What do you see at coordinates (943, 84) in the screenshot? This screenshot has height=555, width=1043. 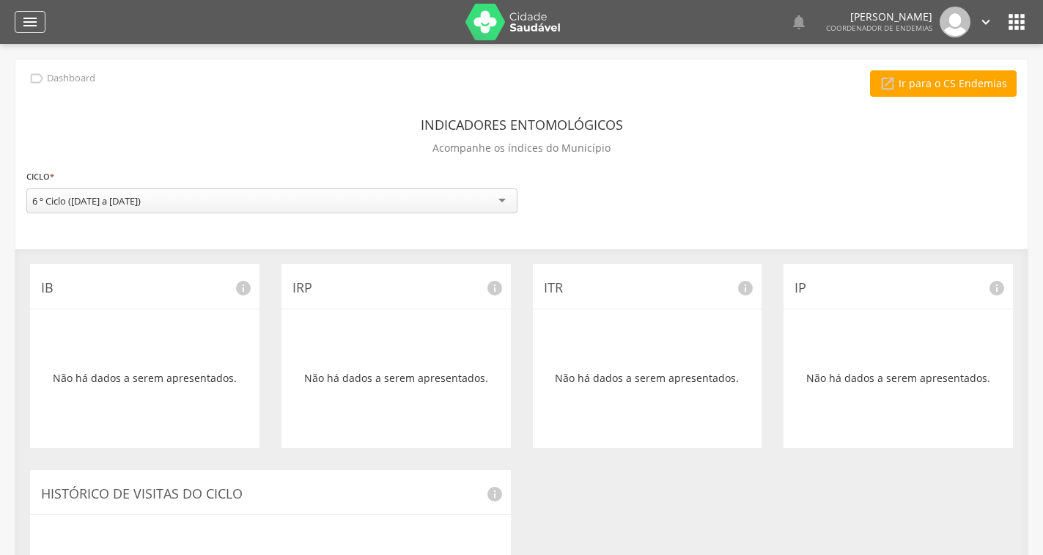 I see `a: Ir para o CS Endemias` at bounding box center [943, 84].